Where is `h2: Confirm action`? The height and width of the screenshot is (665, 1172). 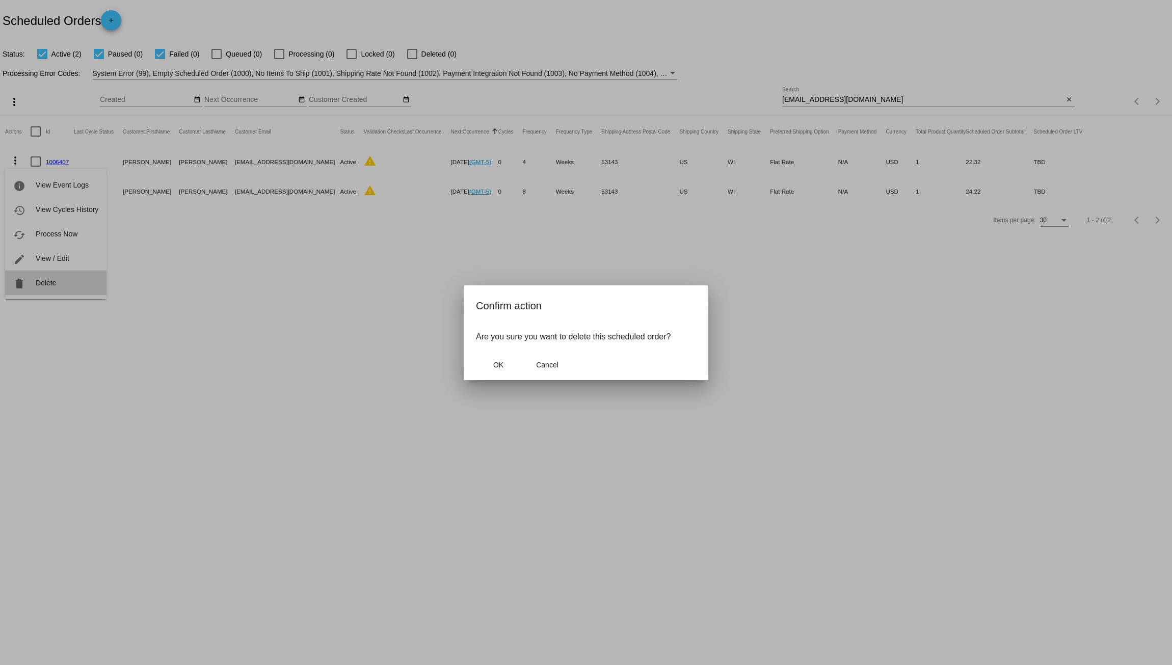 h2: Confirm action is located at coordinates (586, 306).